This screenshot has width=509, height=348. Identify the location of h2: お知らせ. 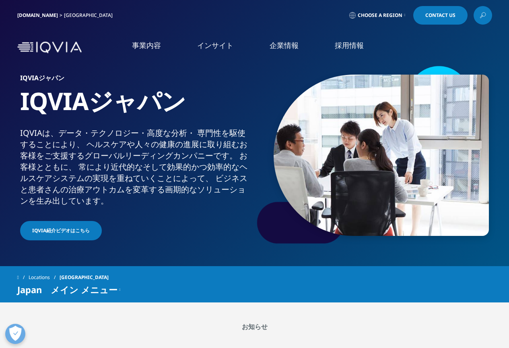
(255, 326).